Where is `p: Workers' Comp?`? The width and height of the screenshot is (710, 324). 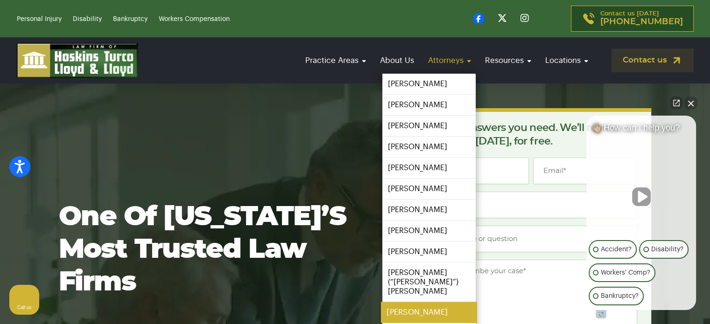 p: Workers' Comp? is located at coordinates (626, 273).